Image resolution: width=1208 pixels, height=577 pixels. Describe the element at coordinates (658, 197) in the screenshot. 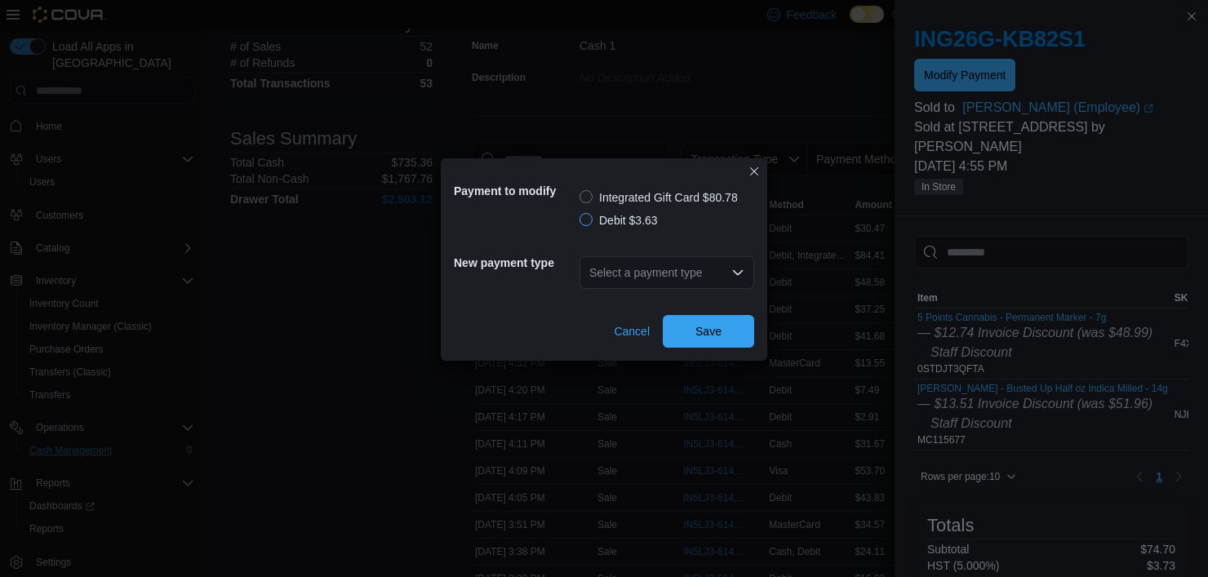

I see `label: Integrated Gift Card $80.78` at that location.